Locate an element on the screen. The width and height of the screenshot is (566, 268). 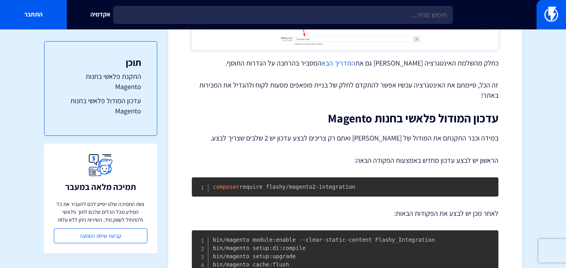
span: composer is located at coordinates (226, 187).